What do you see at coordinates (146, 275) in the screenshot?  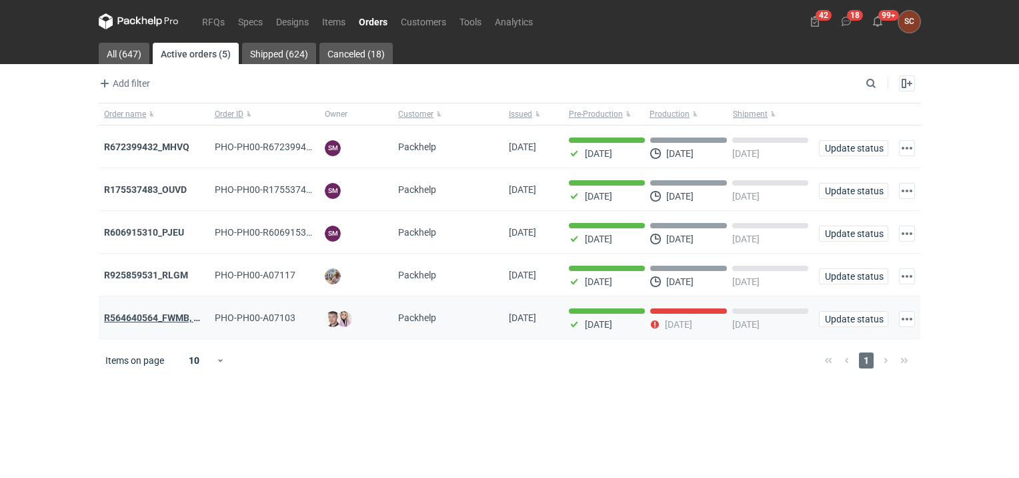 I see `strong: R925859531_RLGM` at bounding box center [146, 275].